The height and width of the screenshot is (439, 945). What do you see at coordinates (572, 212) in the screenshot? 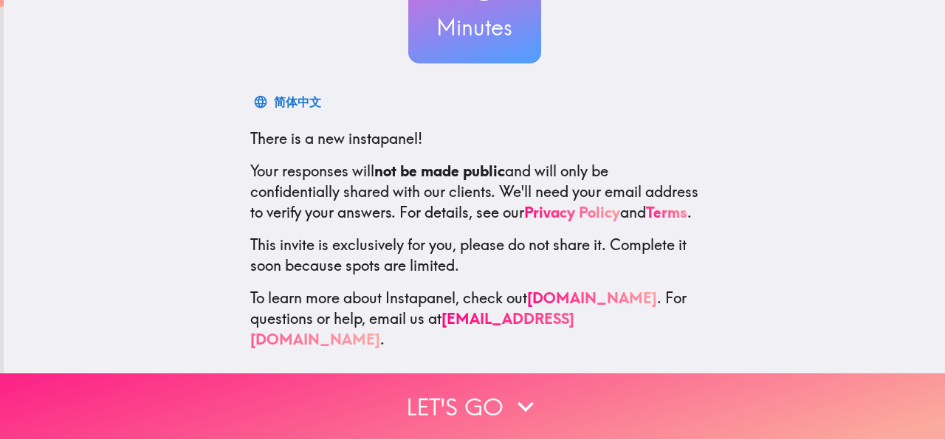
I see `a: Privacy Policy` at bounding box center [572, 212].